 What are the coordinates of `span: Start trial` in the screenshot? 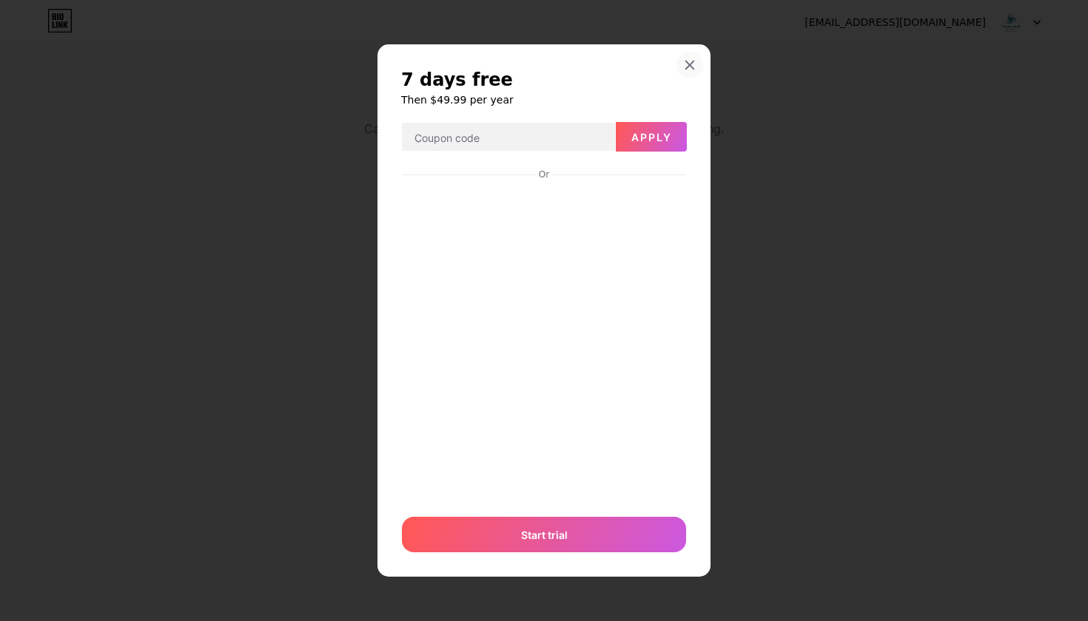 It's located at (544, 535).